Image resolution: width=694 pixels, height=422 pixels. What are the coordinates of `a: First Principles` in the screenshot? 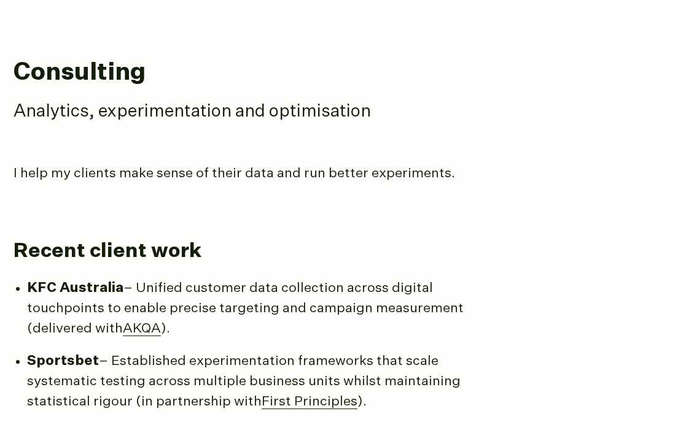 It's located at (309, 402).